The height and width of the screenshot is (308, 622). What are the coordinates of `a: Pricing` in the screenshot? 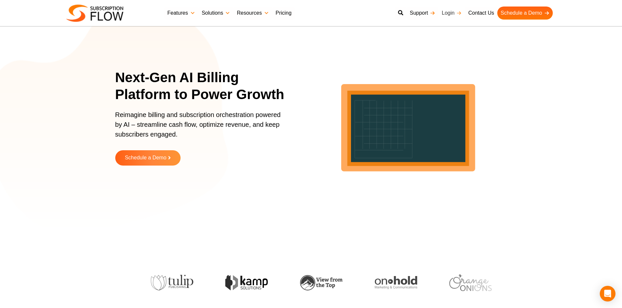 It's located at (283, 13).